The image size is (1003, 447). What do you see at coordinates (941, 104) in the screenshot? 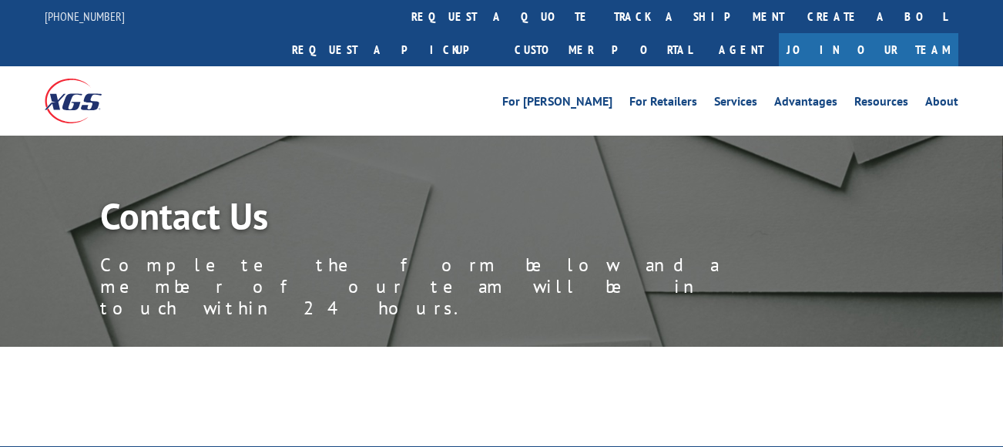
I see `a: About` at bounding box center [941, 104].